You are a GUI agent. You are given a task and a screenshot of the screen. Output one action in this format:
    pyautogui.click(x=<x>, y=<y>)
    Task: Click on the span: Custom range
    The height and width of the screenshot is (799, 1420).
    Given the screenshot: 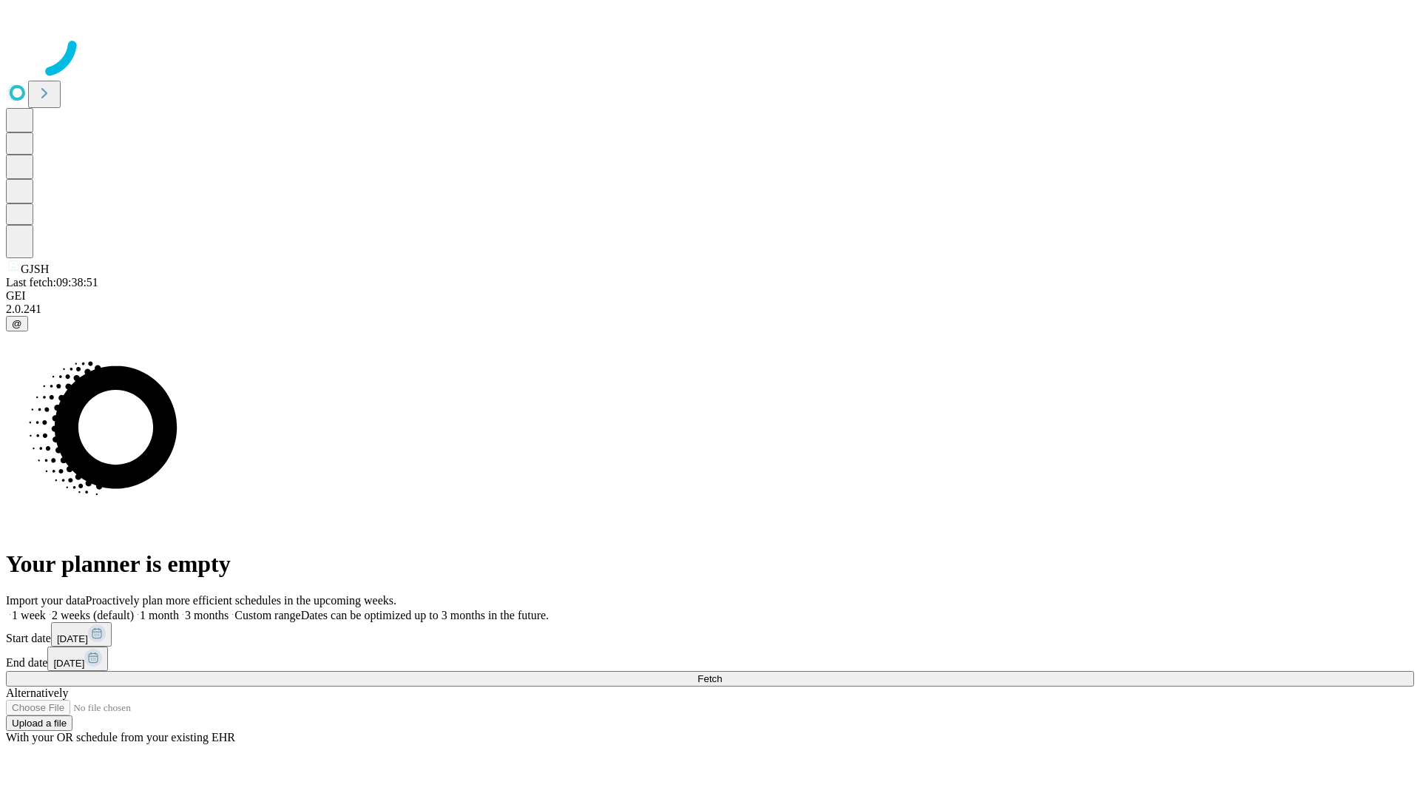 What is the action you would take?
    pyautogui.click(x=267, y=614)
    